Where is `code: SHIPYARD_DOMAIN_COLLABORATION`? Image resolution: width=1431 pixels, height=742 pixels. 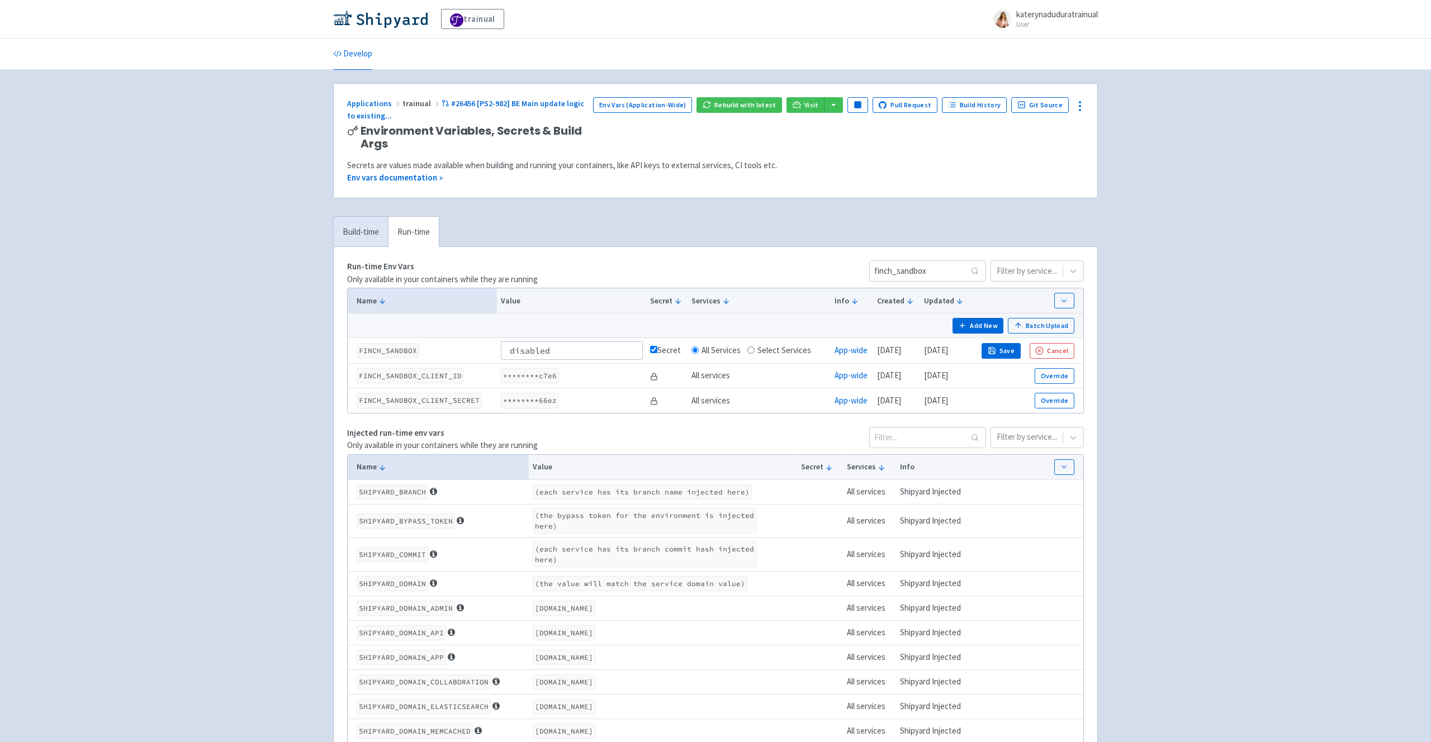
code: SHIPYARD_DOMAIN_COLLABORATION is located at coordinates (424, 682).